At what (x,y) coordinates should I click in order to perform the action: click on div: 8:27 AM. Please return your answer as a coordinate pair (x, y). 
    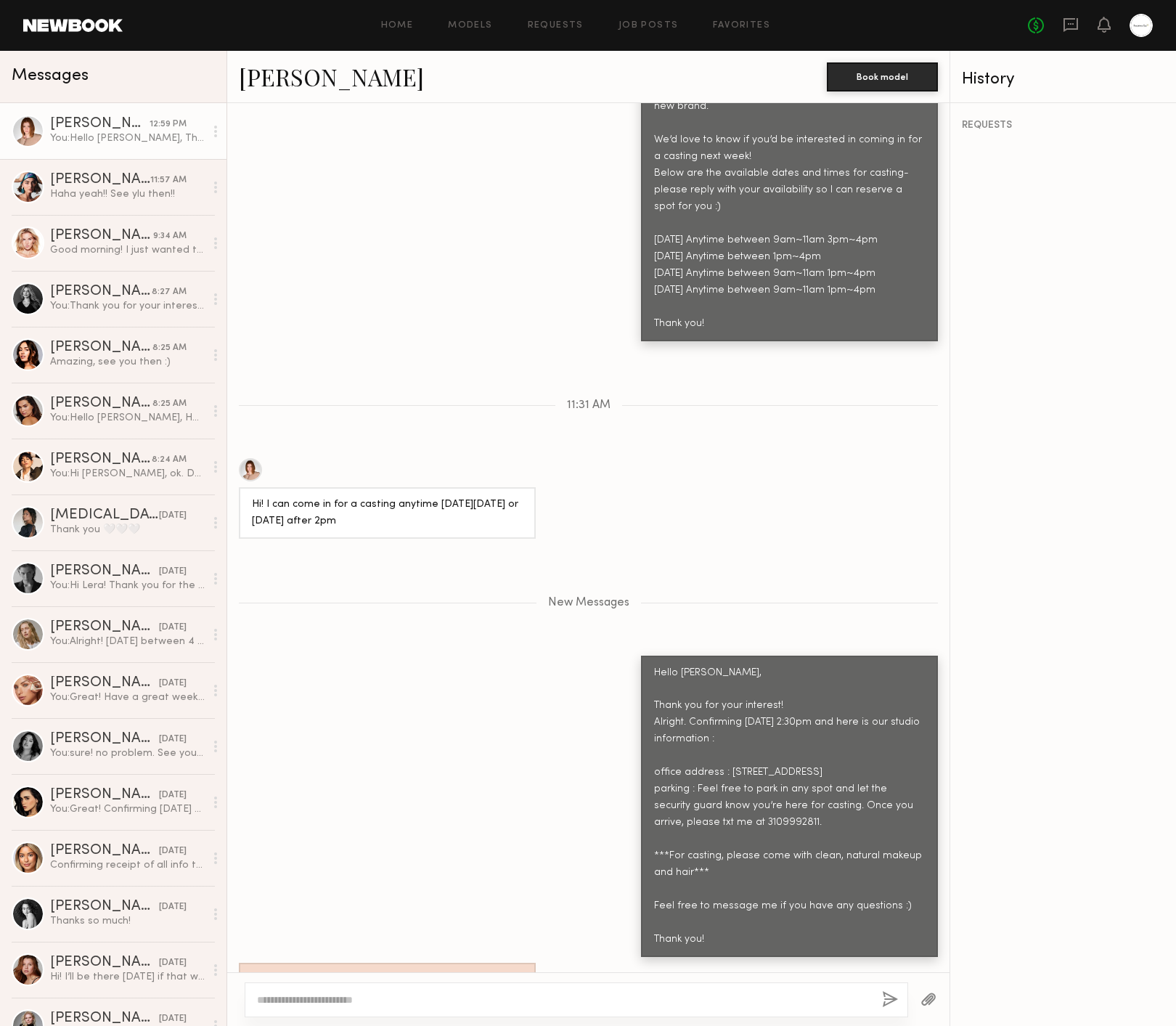
    Looking at the image, I should click on (169, 292).